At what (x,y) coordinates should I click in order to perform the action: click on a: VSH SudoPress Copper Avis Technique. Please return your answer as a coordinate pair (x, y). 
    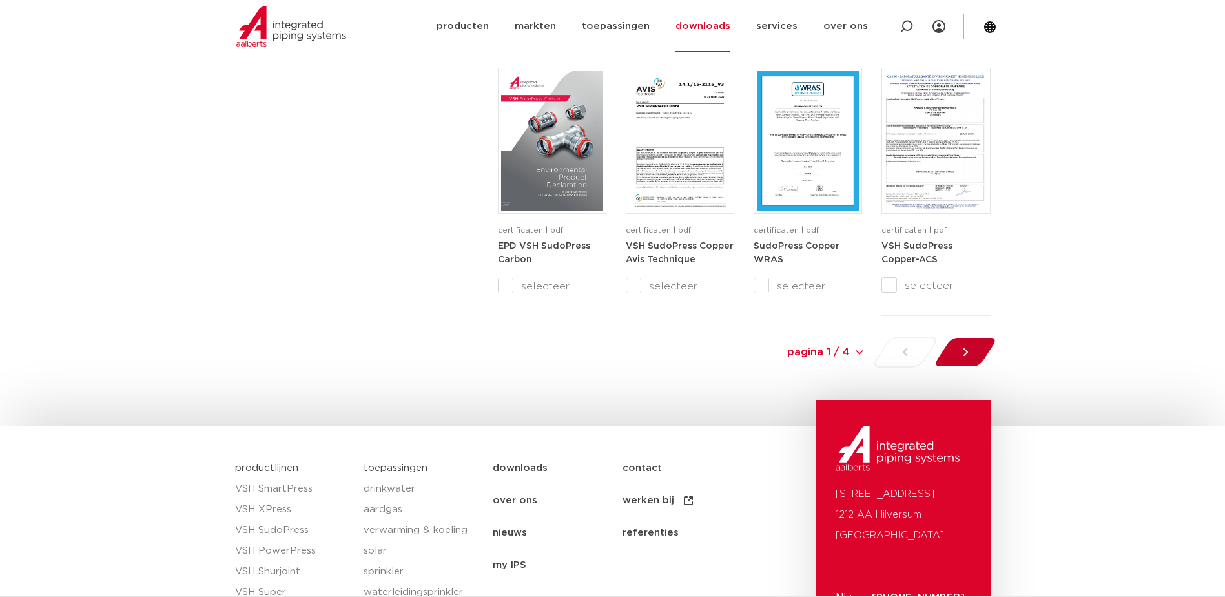
    Looking at the image, I should click on (680, 253).